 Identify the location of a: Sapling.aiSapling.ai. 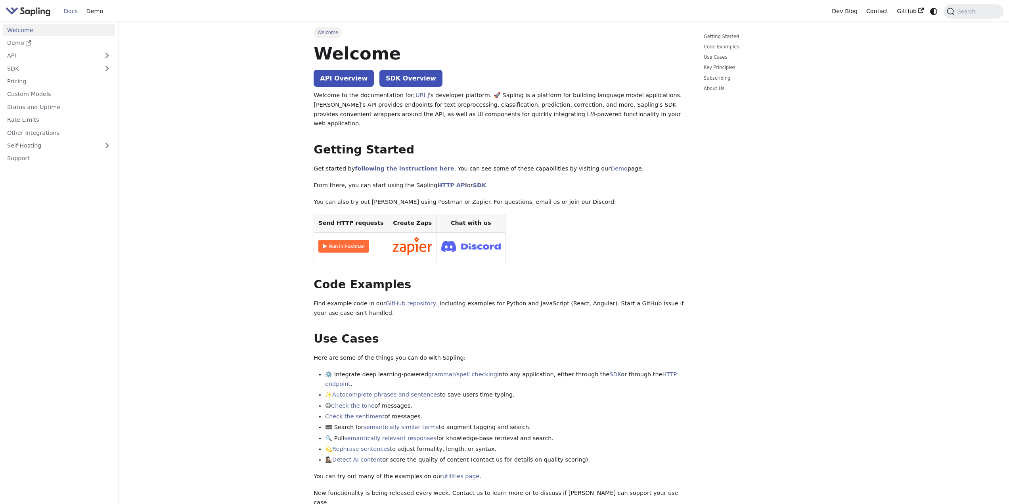
(29, 11).